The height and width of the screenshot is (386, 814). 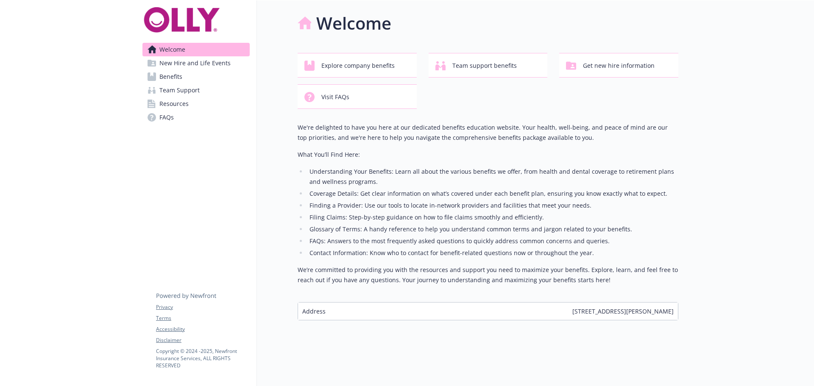 I want to click on li: Filing Claims: Step-by-step guidance on how to file claims smoothly and efficiently., so click(x=493, y=217).